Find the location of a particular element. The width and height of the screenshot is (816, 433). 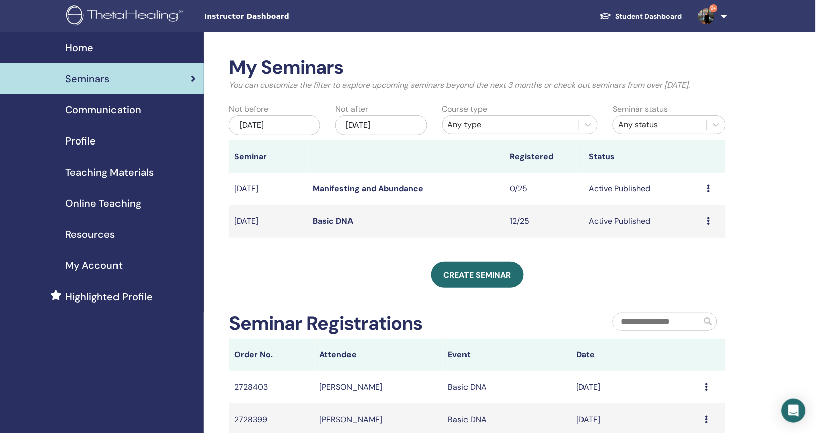

span: Resources is located at coordinates (90, 234).